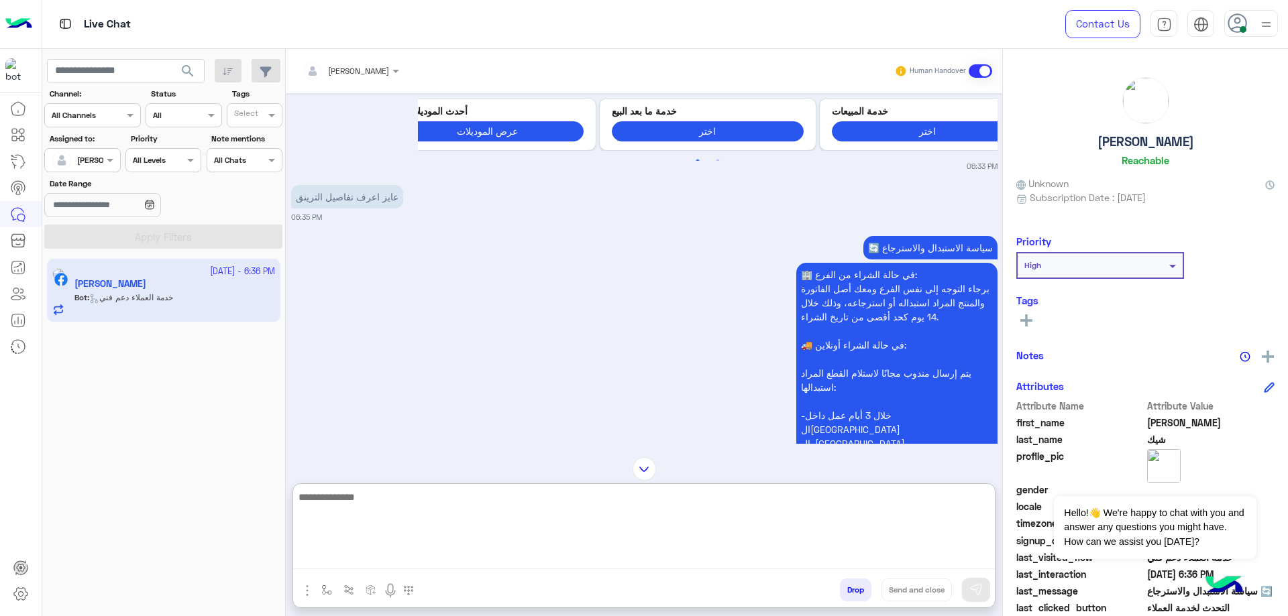 Image resolution: width=1288 pixels, height=616 pixels. Describe the element at coordinates (1029, 355) in the screenshot. I see `h6: Notes` at that location.